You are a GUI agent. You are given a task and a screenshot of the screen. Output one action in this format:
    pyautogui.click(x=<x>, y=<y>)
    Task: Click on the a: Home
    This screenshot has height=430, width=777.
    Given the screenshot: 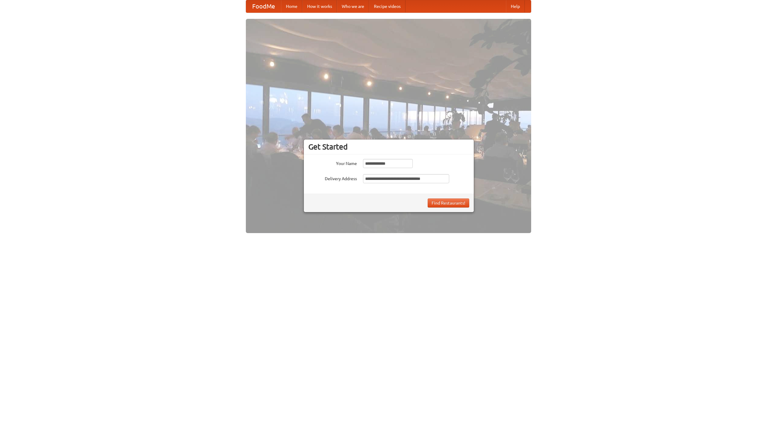 What is the action you would take?
    pyautogui.click(x=292, y=6)
    